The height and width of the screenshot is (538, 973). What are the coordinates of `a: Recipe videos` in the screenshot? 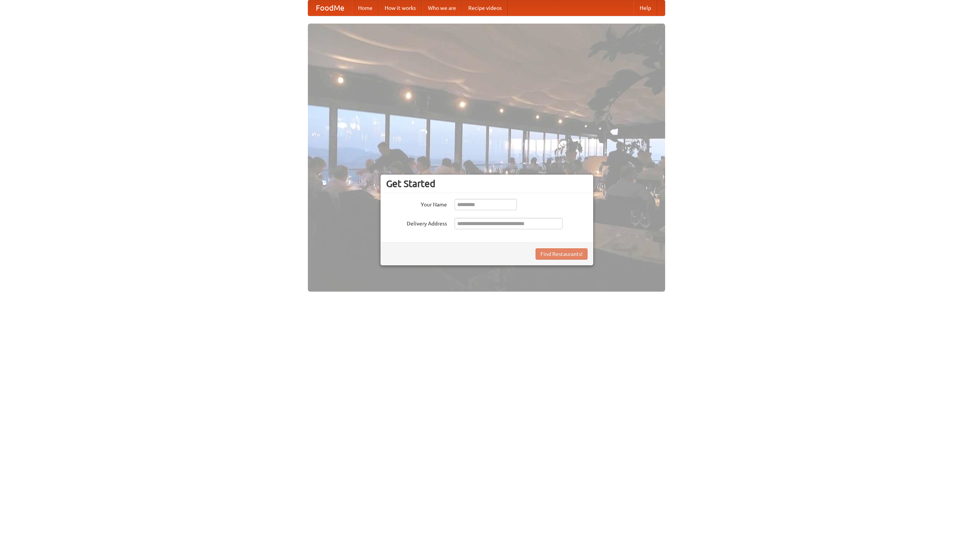 It's located at (485, 8).